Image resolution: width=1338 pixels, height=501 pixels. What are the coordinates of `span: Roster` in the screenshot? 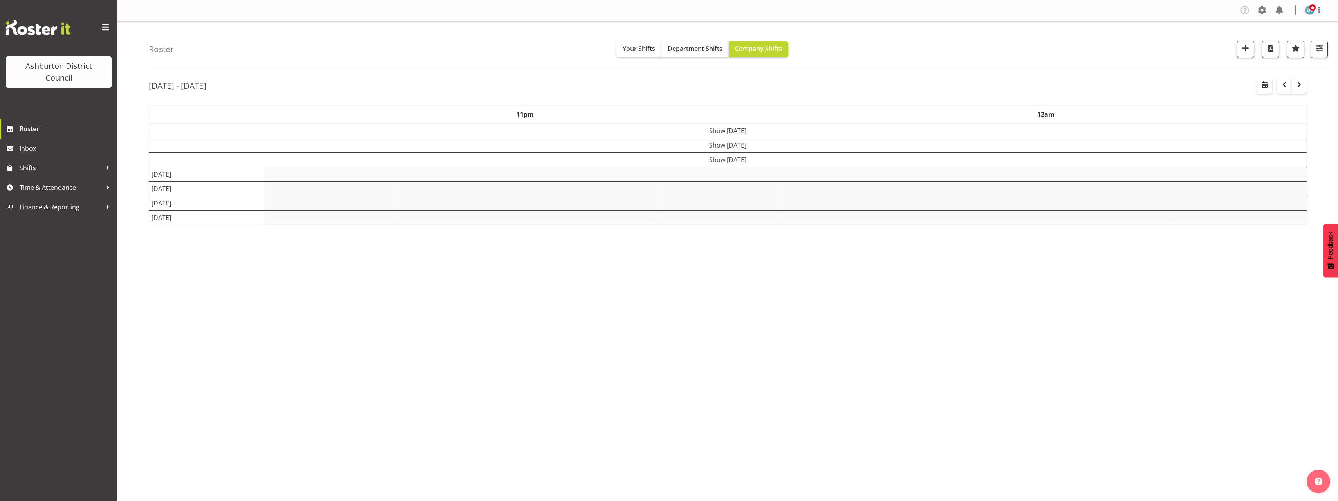 It's located at (67, 129).